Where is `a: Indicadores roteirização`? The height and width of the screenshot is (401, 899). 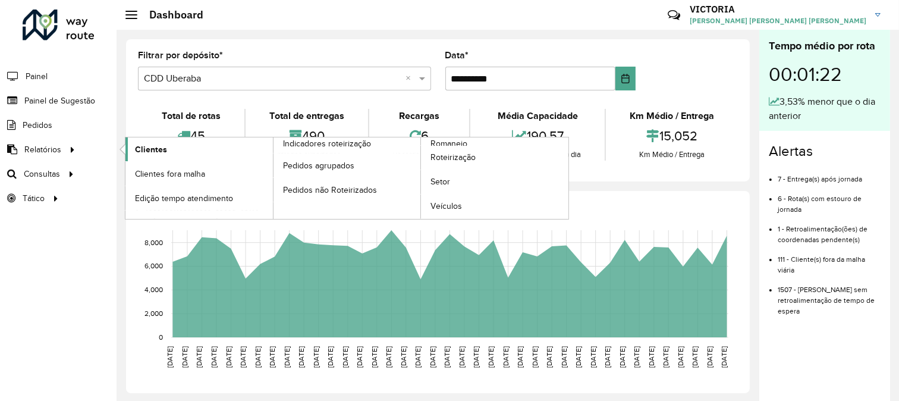
a: Indicadores roteirização is located at coordinates (273, 178).